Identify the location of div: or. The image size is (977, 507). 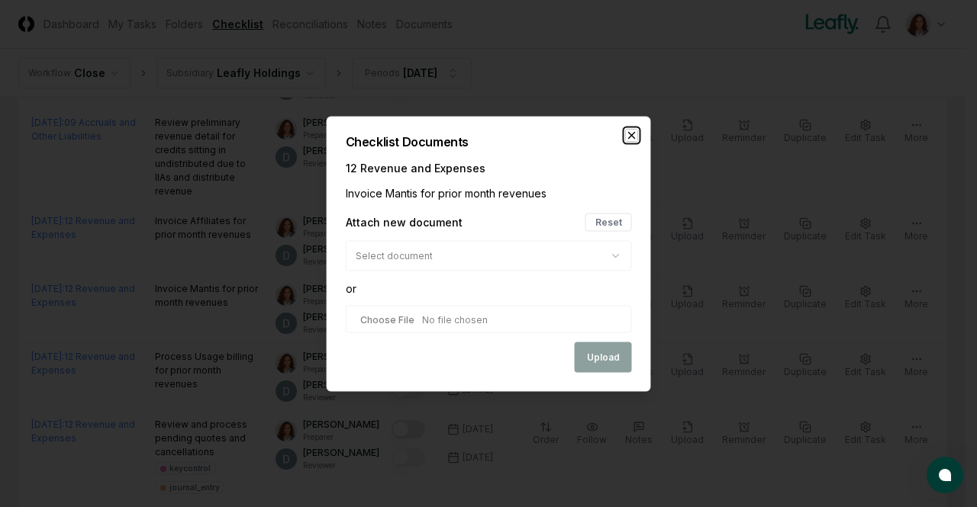
(488, 288).